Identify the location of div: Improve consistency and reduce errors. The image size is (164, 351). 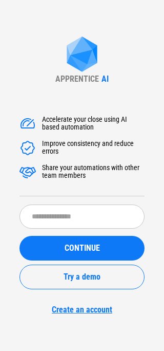
(94, 148).